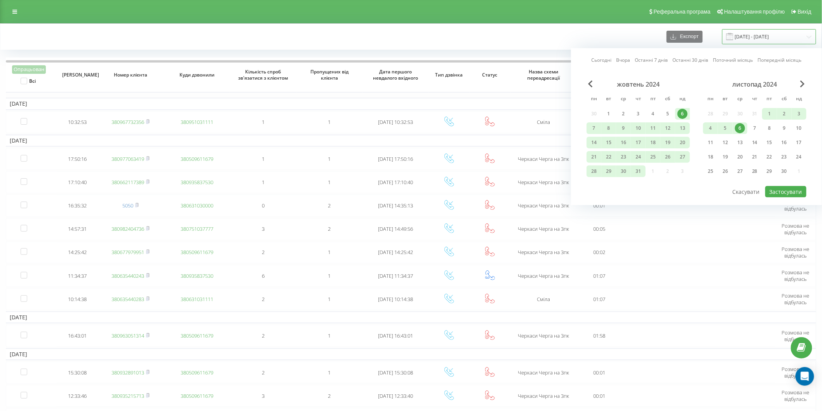 Image resolution: width=822 pixels, height=411 pixels. Describe the element at coordinates (623, 157) in the screenshot. I see `div: 23` at that location.